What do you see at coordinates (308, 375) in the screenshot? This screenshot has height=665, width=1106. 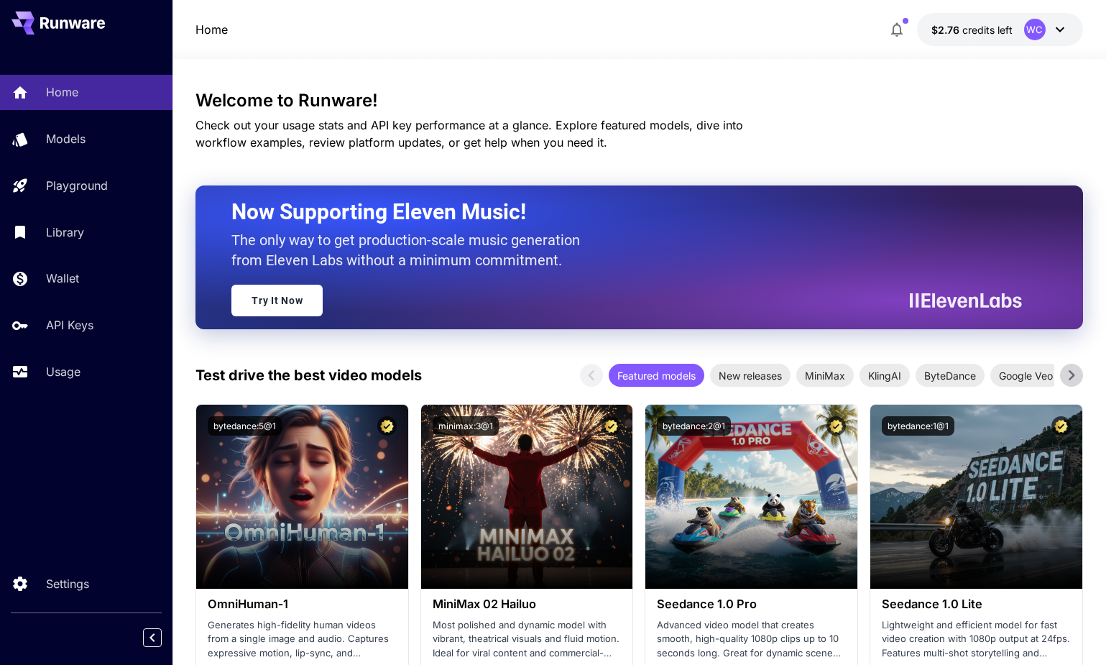 I see `p: Test drive the best video models` at bounding box center [308, 375].